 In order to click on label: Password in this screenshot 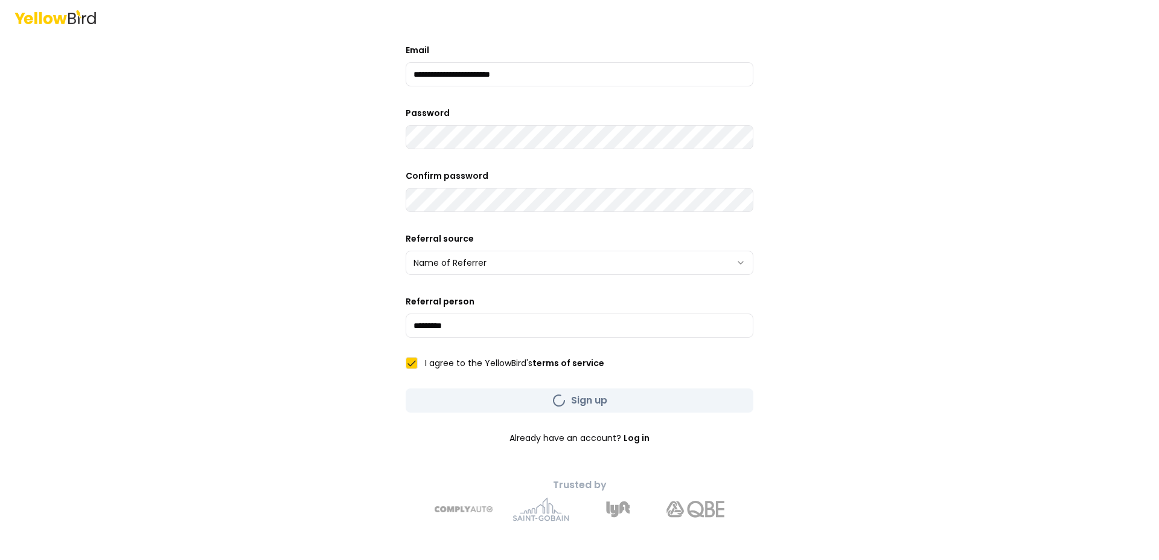, I will do `click(427, 113)`.